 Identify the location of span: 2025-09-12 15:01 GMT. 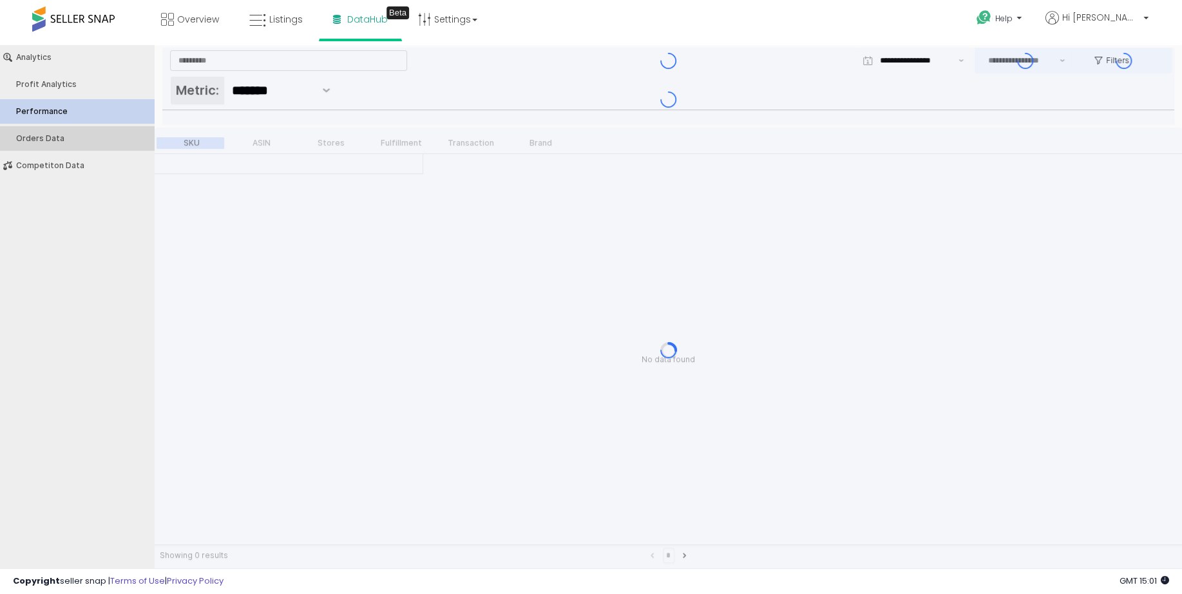
(1144, 581).